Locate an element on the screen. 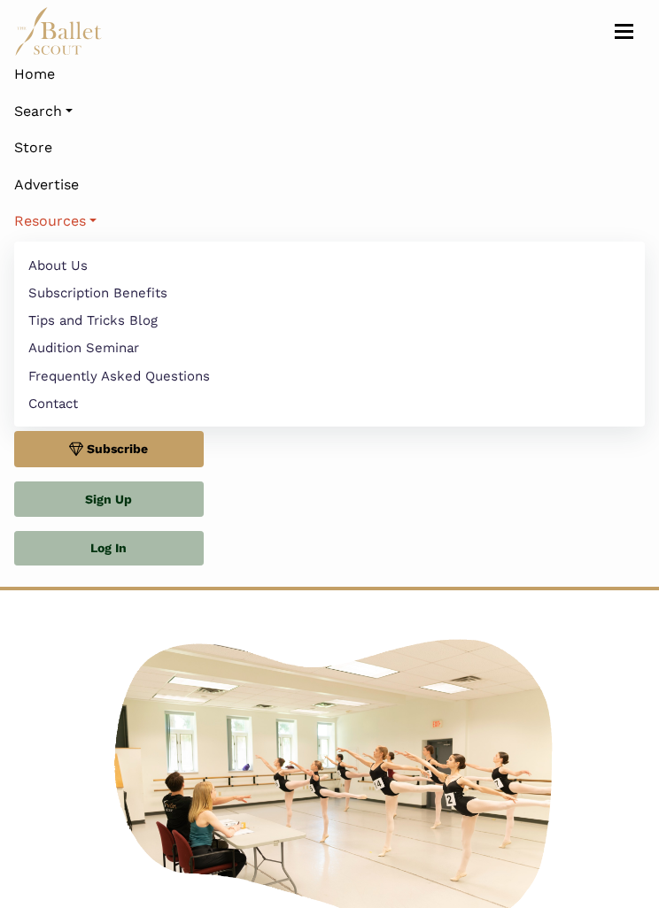 The image size is (659, 908). a: Resources is located at coordinates (329, 221).